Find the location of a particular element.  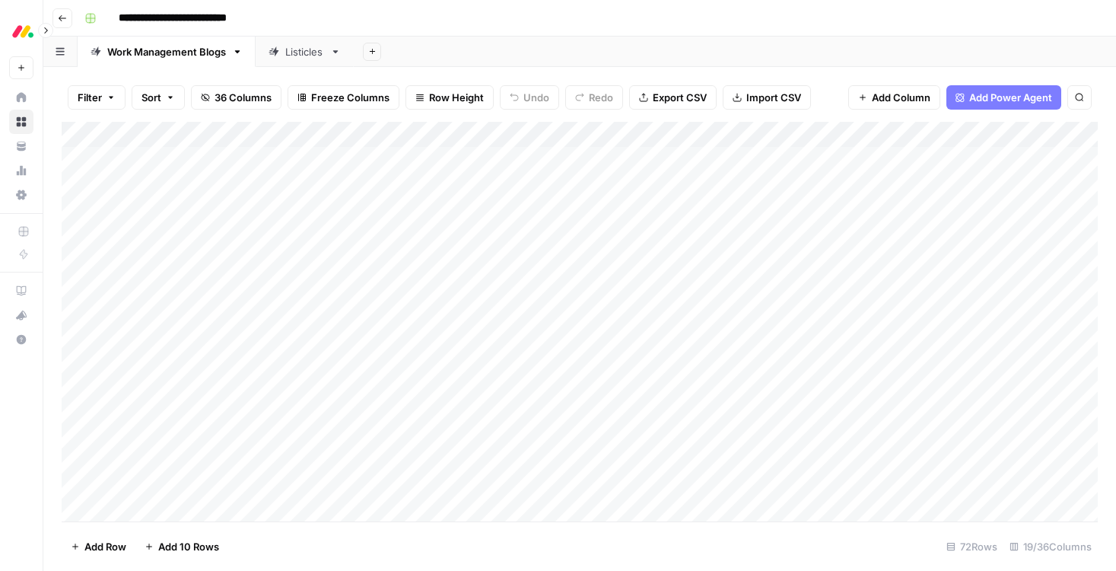

span: Redo is located at coordinates (601, 97).